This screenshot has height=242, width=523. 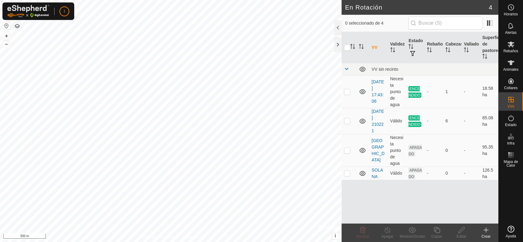 I want to click on th: Estado, so click(x=415, y=48).